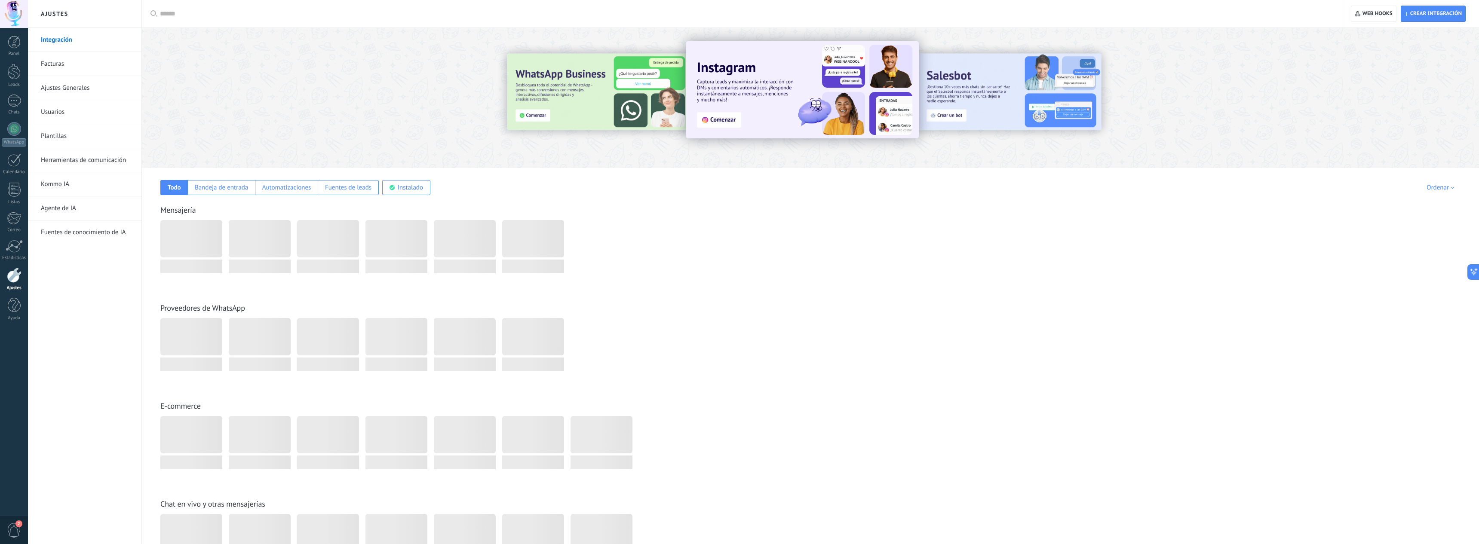 The height and width of the screenshot is (544, 1479). I want to click on li: Herramientas de comunicación, so click(85, 160).